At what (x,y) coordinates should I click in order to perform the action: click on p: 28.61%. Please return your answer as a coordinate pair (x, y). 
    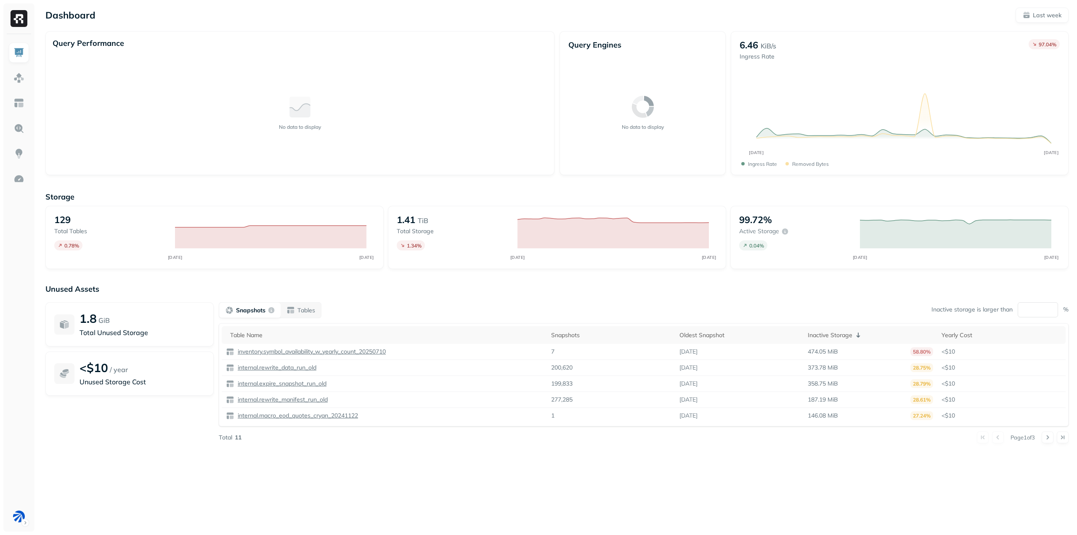
    Looking at the image, I should click on (922, 399).